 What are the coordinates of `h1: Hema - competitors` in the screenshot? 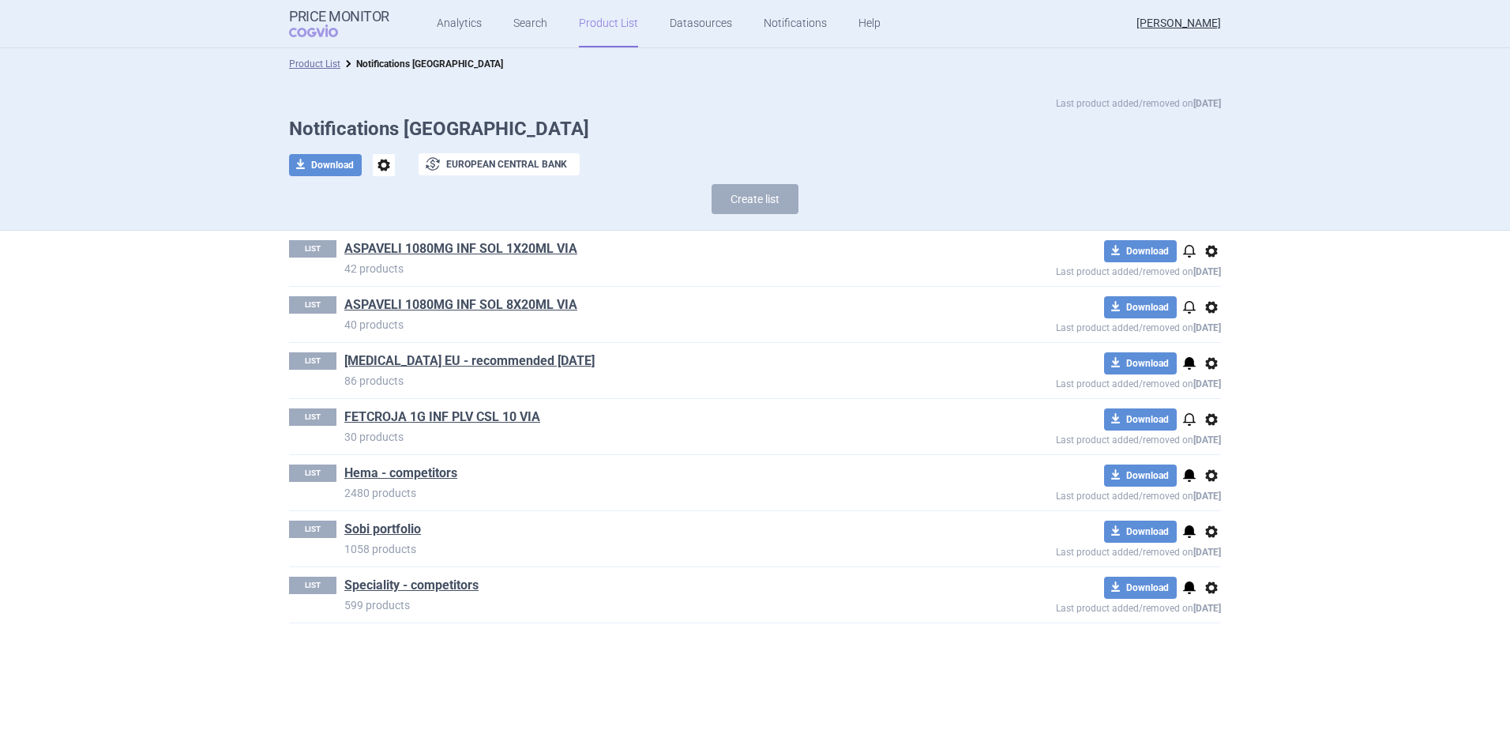 It's located at (643, 475).